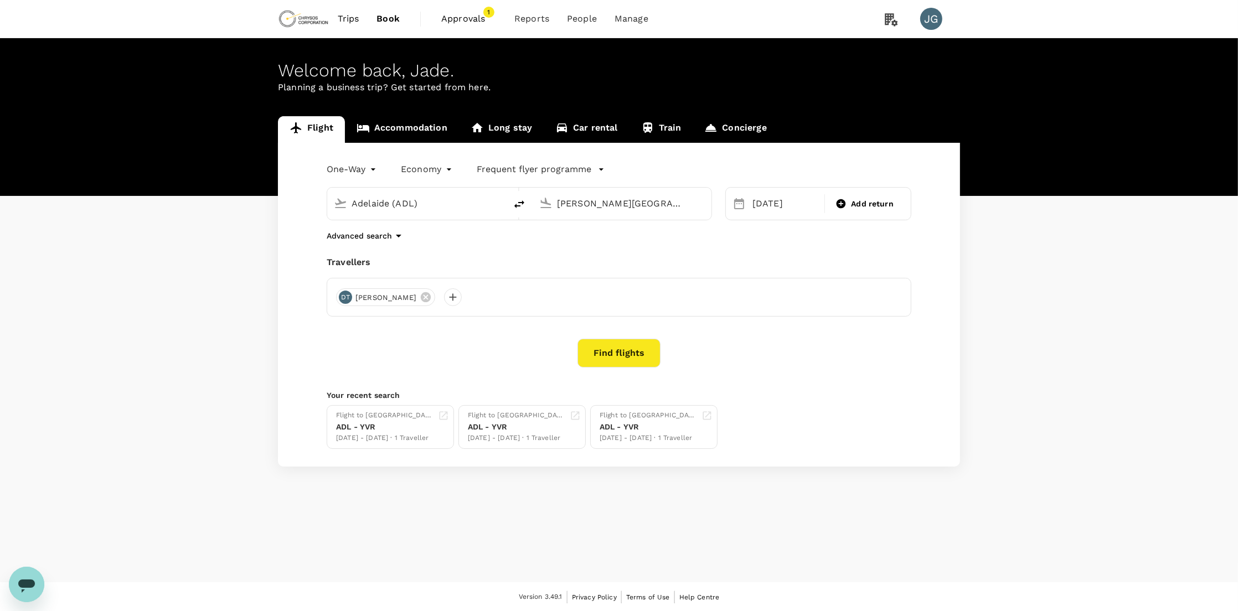  Describe the element at coordinates (366, 236) in the screenshot. I see `button: Advanced search` at that location.